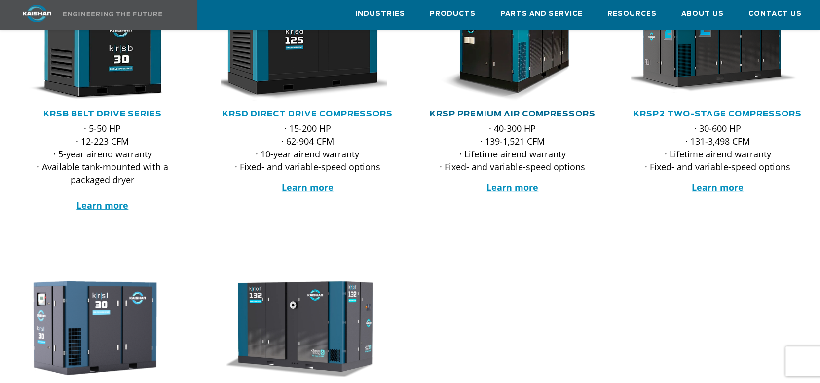 This screenshot has height=383, width=820. I want to click on a: Industries, so click(380, 14).